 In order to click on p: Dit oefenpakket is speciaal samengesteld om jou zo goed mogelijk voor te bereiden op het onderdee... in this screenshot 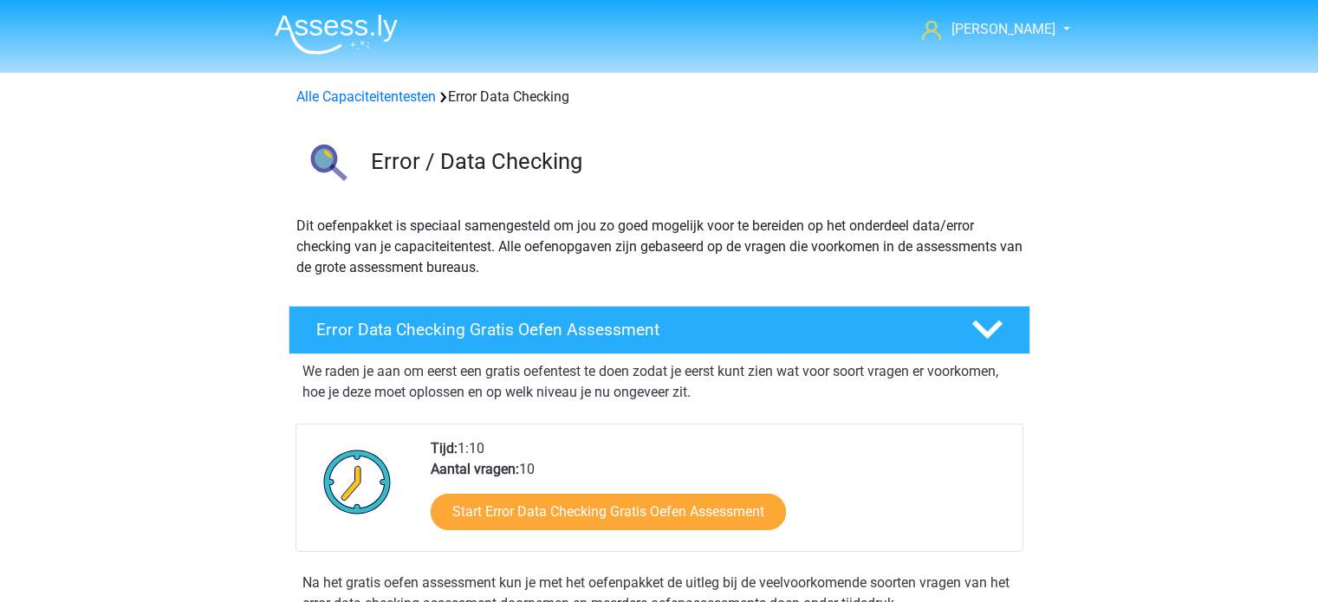, I will do `click(660, 247)`.